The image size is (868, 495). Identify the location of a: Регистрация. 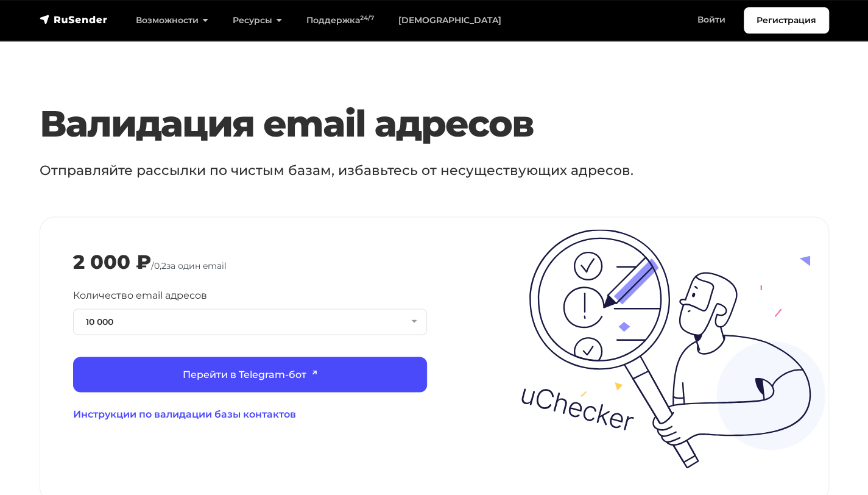
(786, 20).